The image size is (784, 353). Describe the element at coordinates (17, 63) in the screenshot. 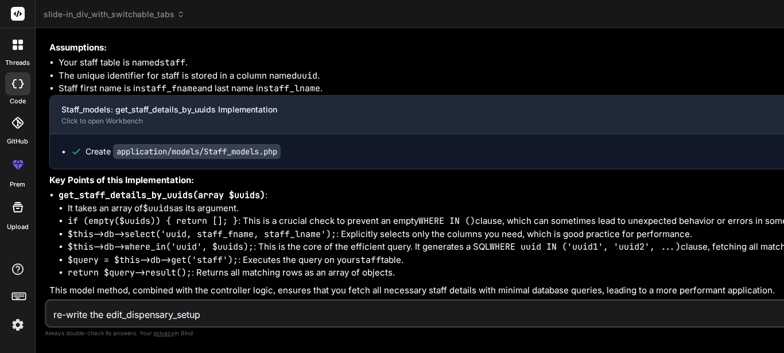

I see `label: threads` at that location.